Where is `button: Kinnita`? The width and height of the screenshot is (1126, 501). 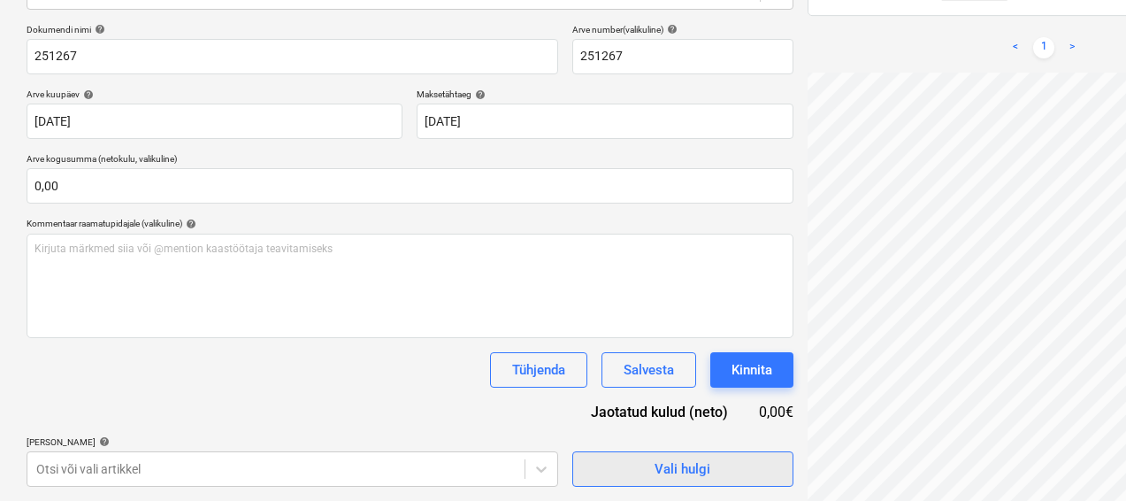
button: Kinnita is located at coordinates (752, 370).